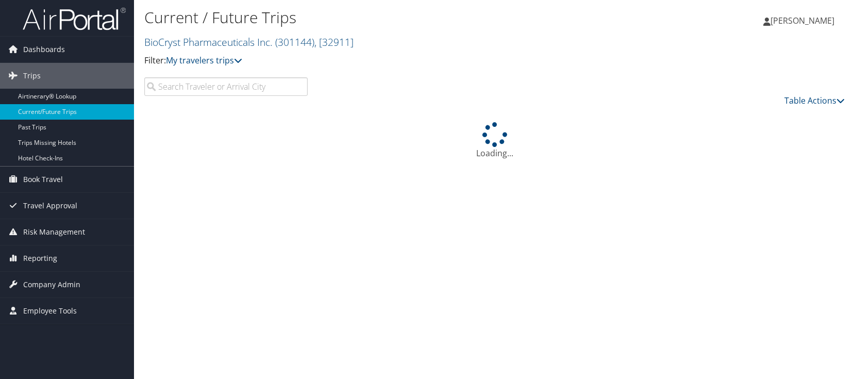 Image resolution: width=855 pixels, height=379 pixels. What do you see at coordinates (204, 60) in the screenshot?
I see `a: My travelers trips` at bounding box center [204, 60].